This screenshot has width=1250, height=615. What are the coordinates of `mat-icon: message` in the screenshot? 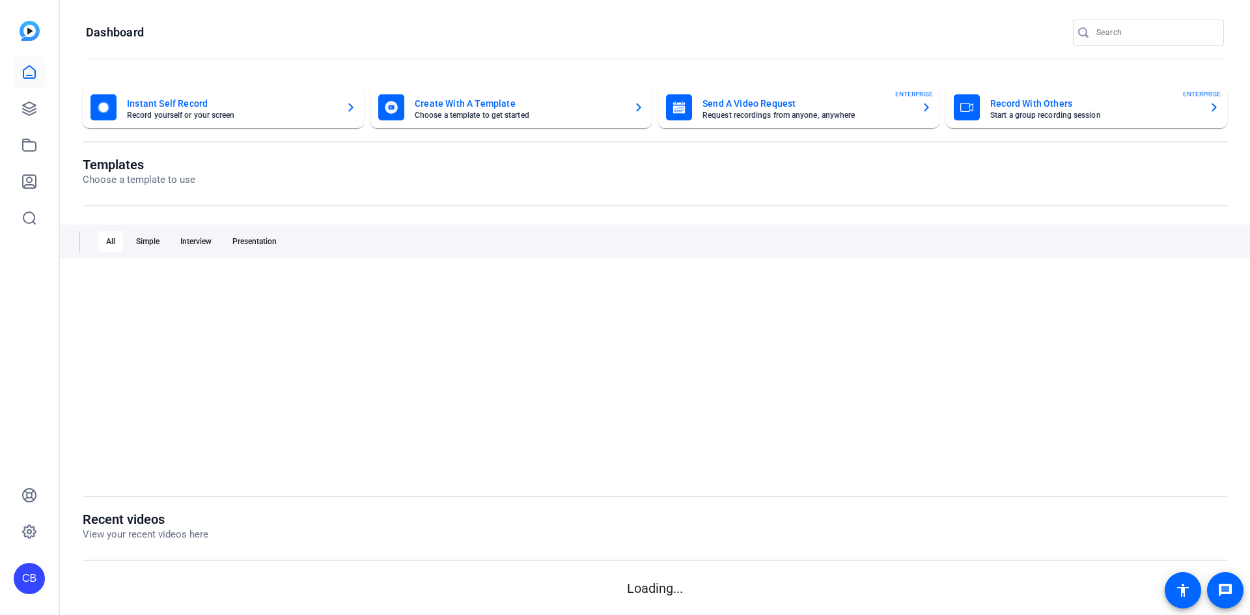 It's located at (1225, 590).